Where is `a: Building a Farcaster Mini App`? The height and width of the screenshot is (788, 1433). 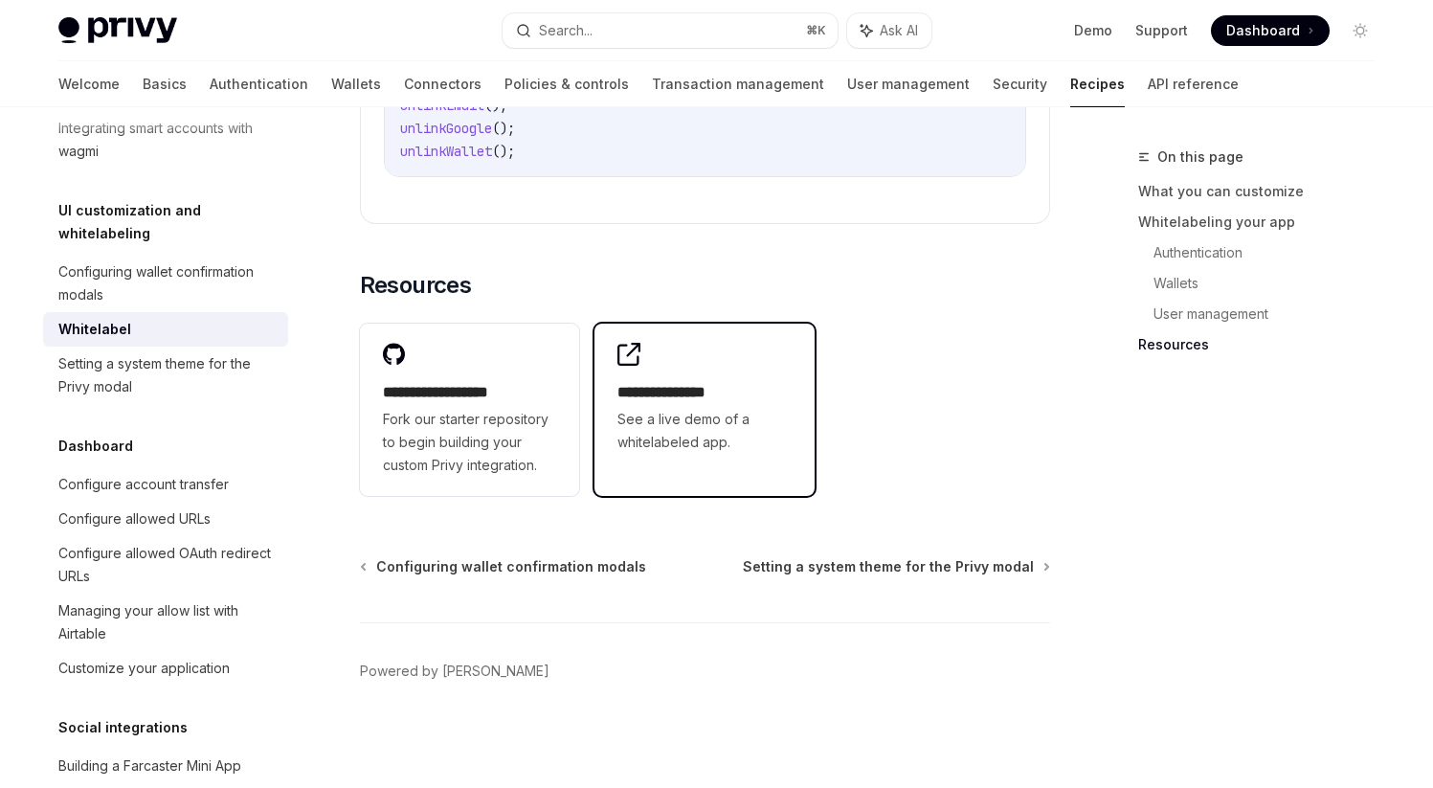 a: Building a Farcaster Mini App is located at coordinates (166, 766).